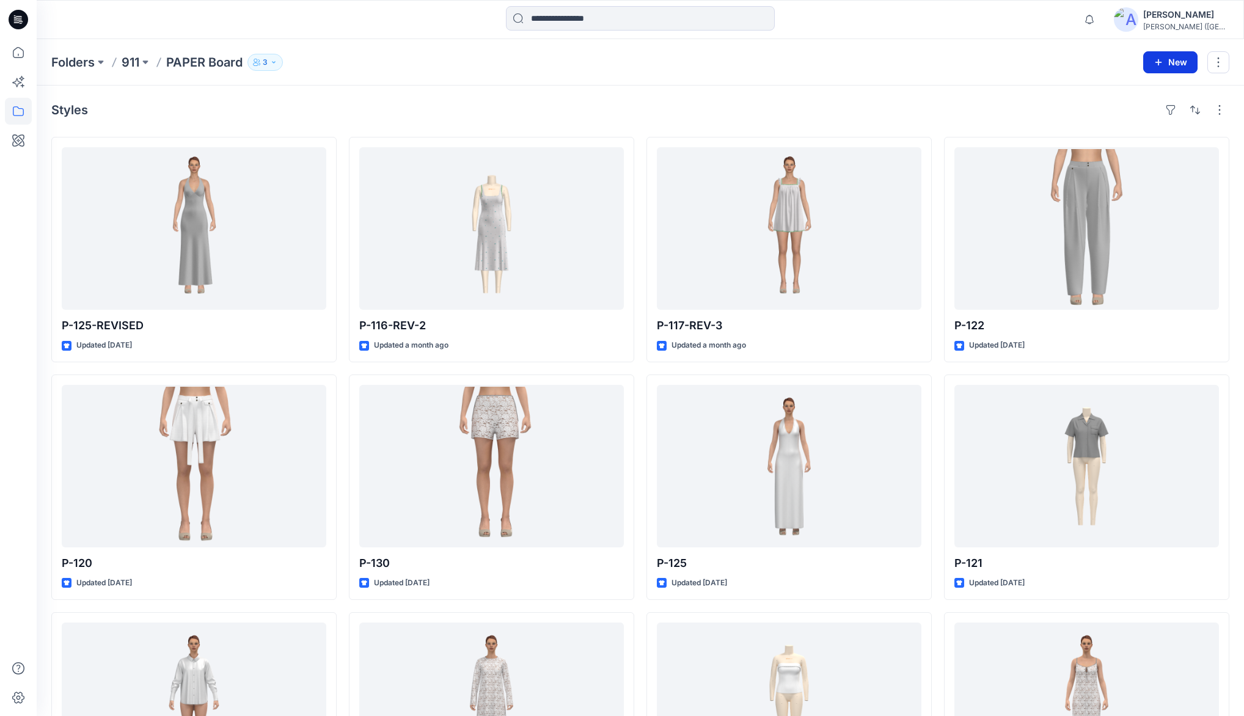 The image size is (1244, 716). Describe the element at coordinates (1126, 20) in the screenshot. I see `img: avatar` at that location.